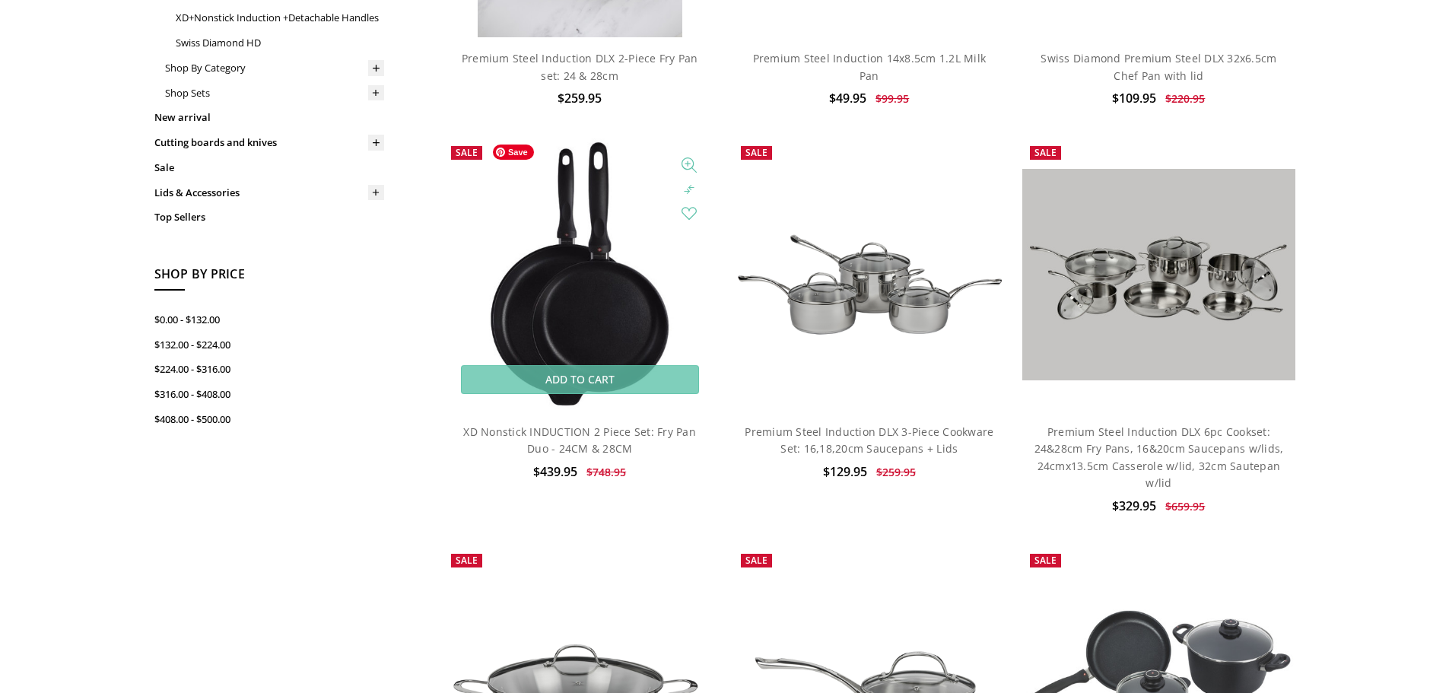 The width and height of the screenshot is (1449, 693). Describe the element at coordinates (269, 142) in the screenshot. I see `a: Cutting boards and knives` at that location.